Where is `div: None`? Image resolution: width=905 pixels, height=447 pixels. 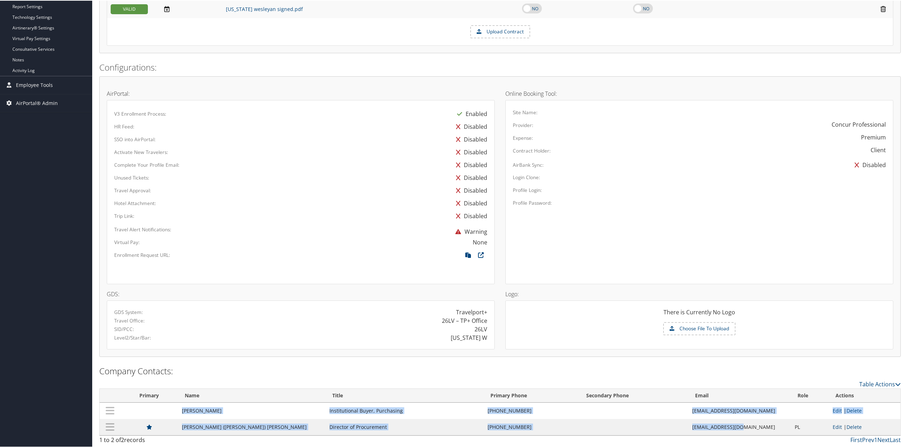
div: None is located at coordinates (480, 241).